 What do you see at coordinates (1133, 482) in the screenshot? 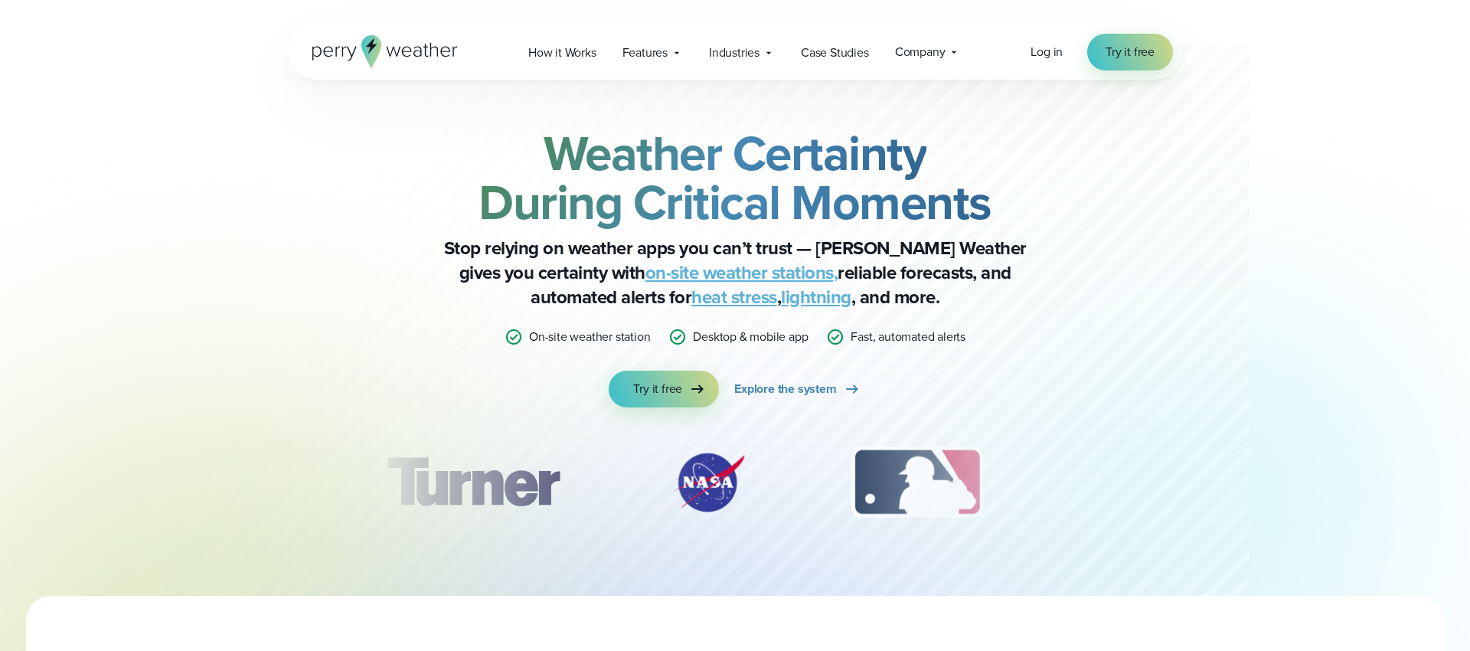
I see `img: PGA.svg` at bounding box center [1133, 482].